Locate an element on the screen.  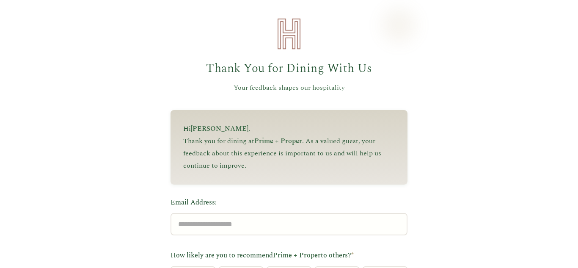
h1: Thank You for Dining With Us is located at coordinates (289, 69).